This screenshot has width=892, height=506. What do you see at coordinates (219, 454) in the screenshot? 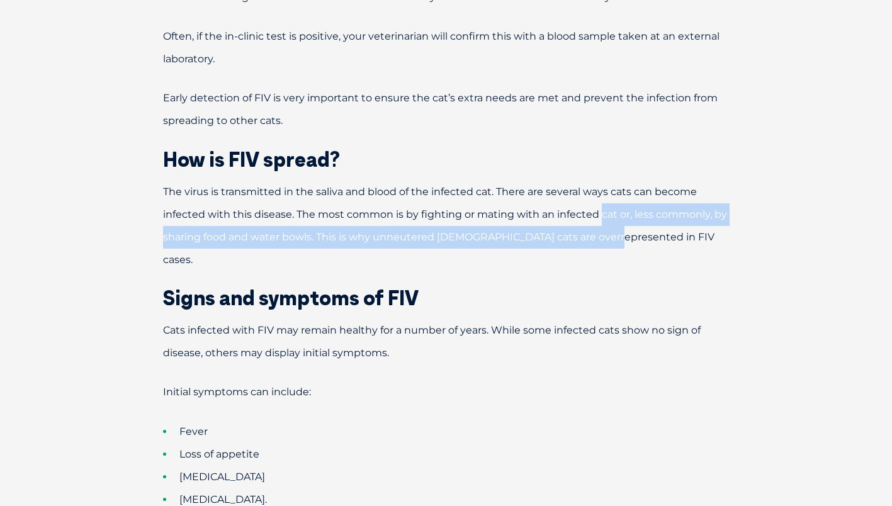
I see `span: Loss of appetite` at bounding box center [219, 454].